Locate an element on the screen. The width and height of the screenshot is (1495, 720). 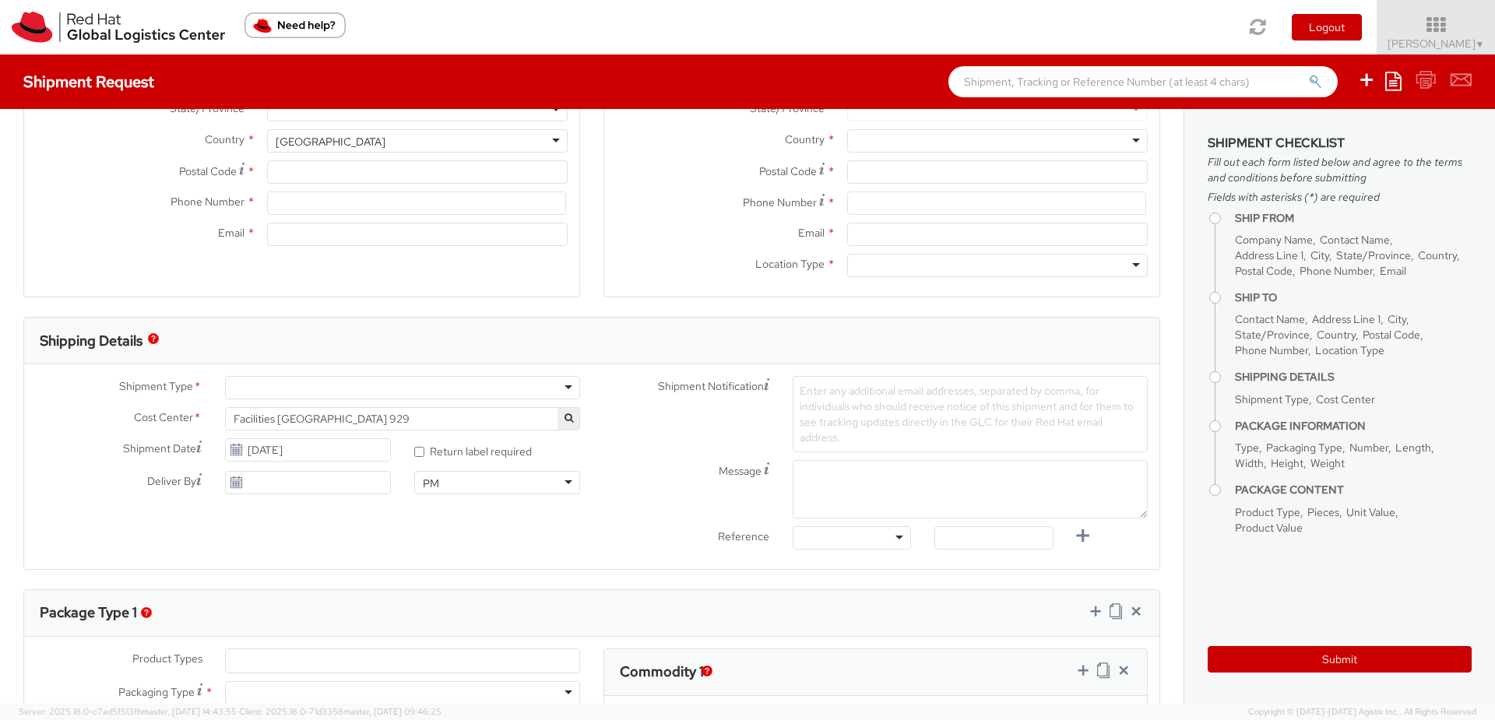
span: Height is located at coordinates (1287, 463).